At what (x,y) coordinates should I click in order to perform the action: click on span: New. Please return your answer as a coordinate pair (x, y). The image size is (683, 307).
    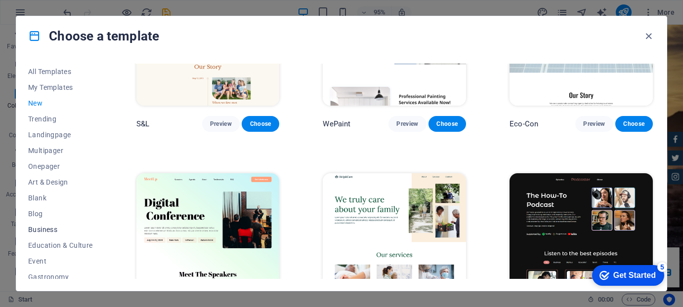
    Looking at the image, I should click on (60, 103).